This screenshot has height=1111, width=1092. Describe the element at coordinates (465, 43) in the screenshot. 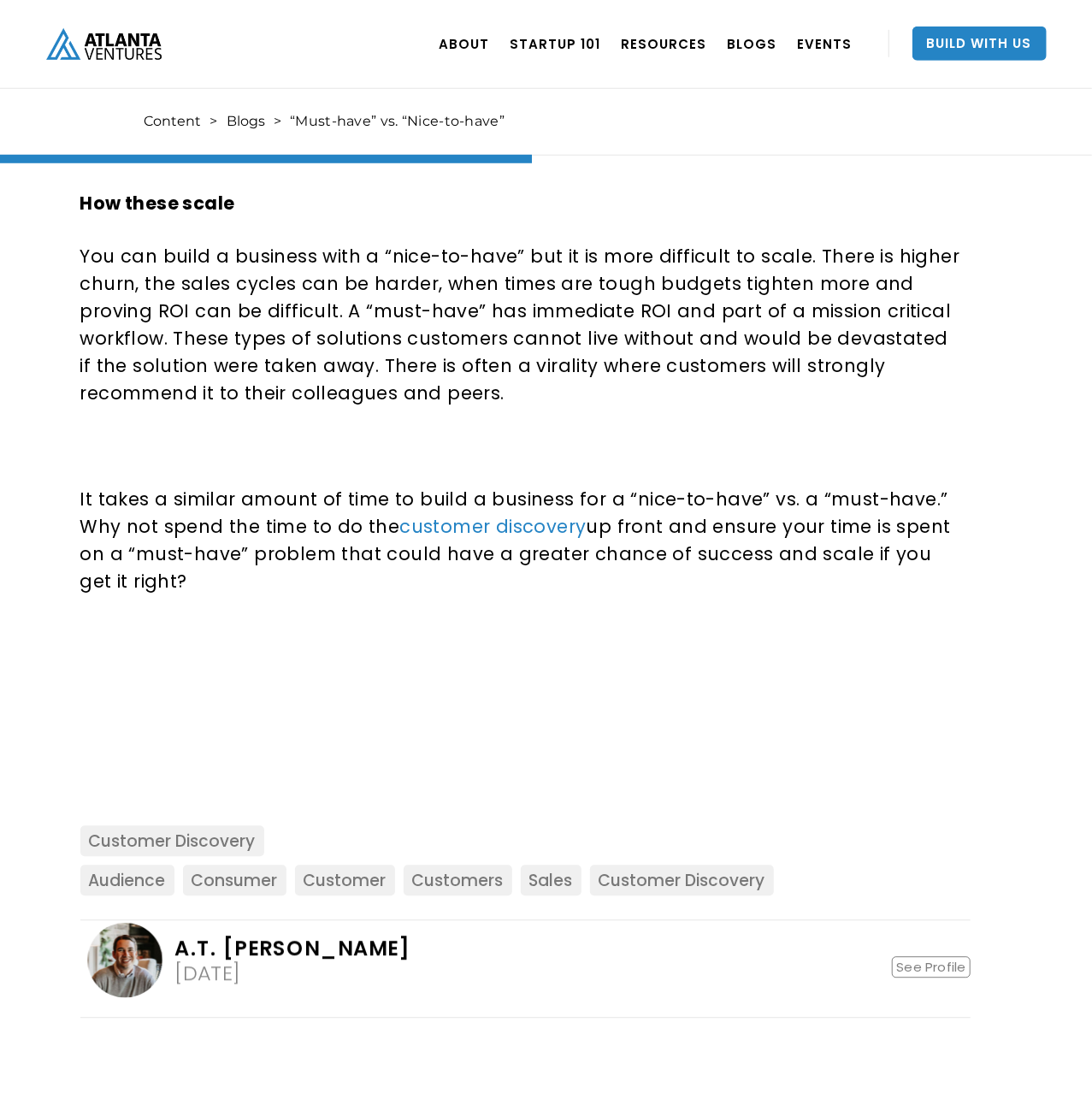

I see `a: ABOUT` at that location.